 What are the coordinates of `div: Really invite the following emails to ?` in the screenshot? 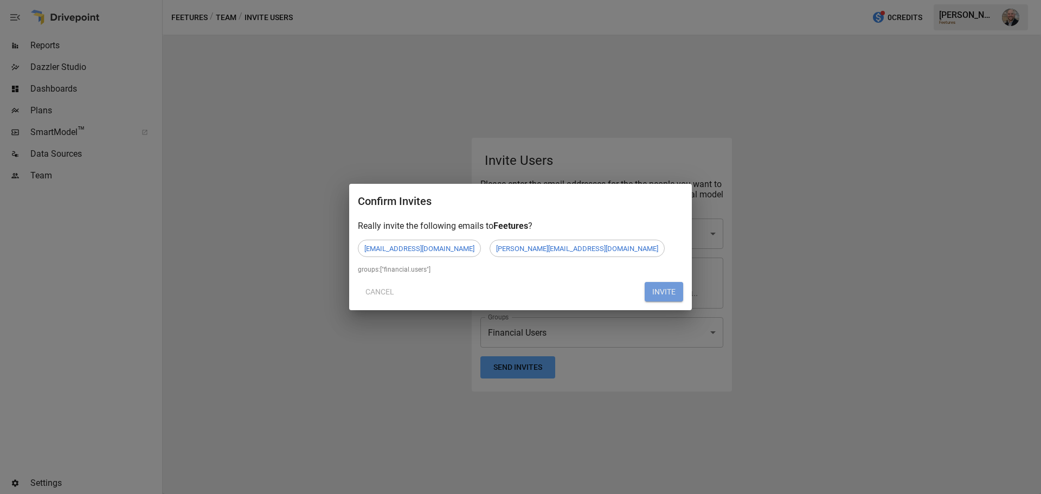 It's located at (521, 226).